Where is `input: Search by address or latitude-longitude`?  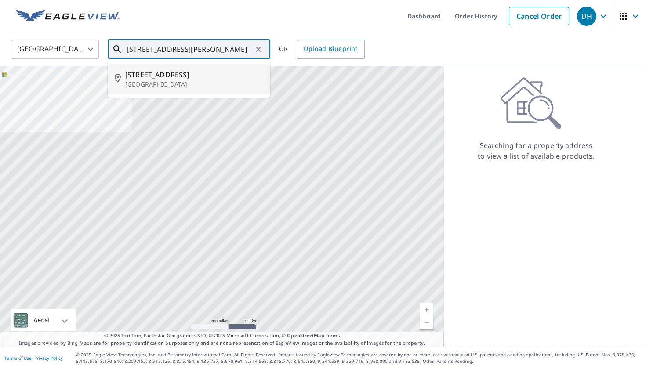 input: Search by address or latitude-longitude is located at coordinates (189, 49).